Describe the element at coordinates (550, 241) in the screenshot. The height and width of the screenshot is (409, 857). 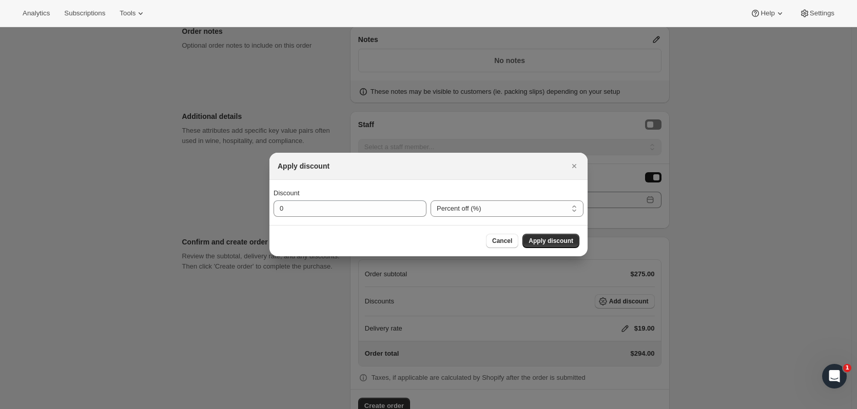
I see `span: Apply discount` at that location.